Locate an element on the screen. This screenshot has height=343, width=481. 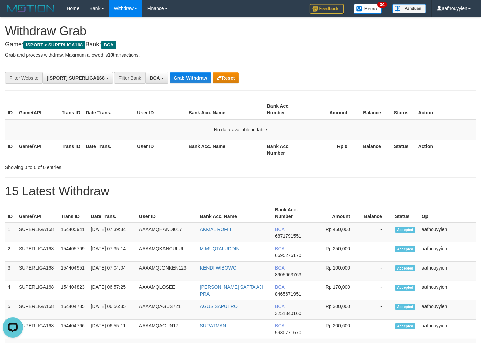
button: Open LiveChat chat widget is located at coordinates (13, 13).